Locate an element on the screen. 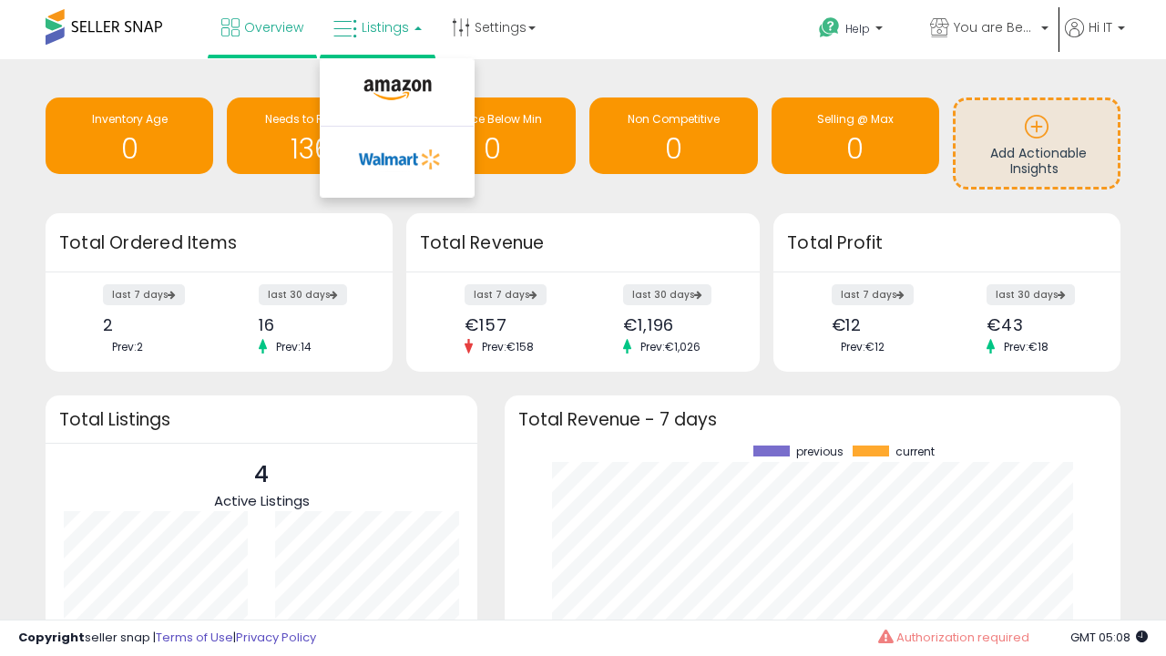  span: Listings is located at coordinates (385, 27).